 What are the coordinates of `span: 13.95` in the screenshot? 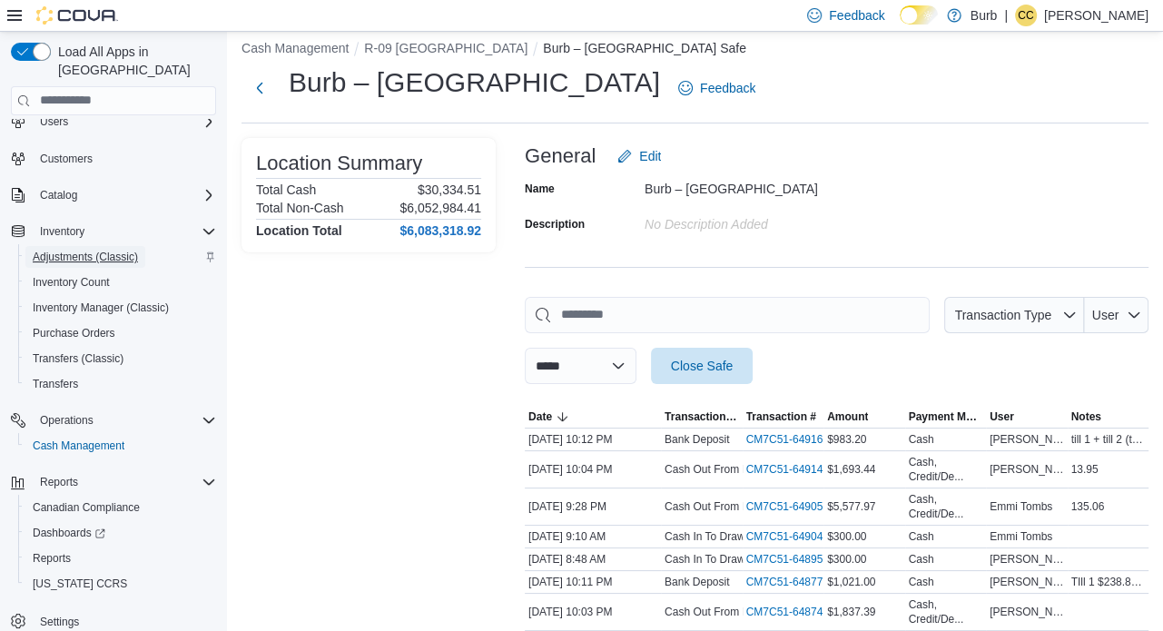 It's located at (1085, 469).